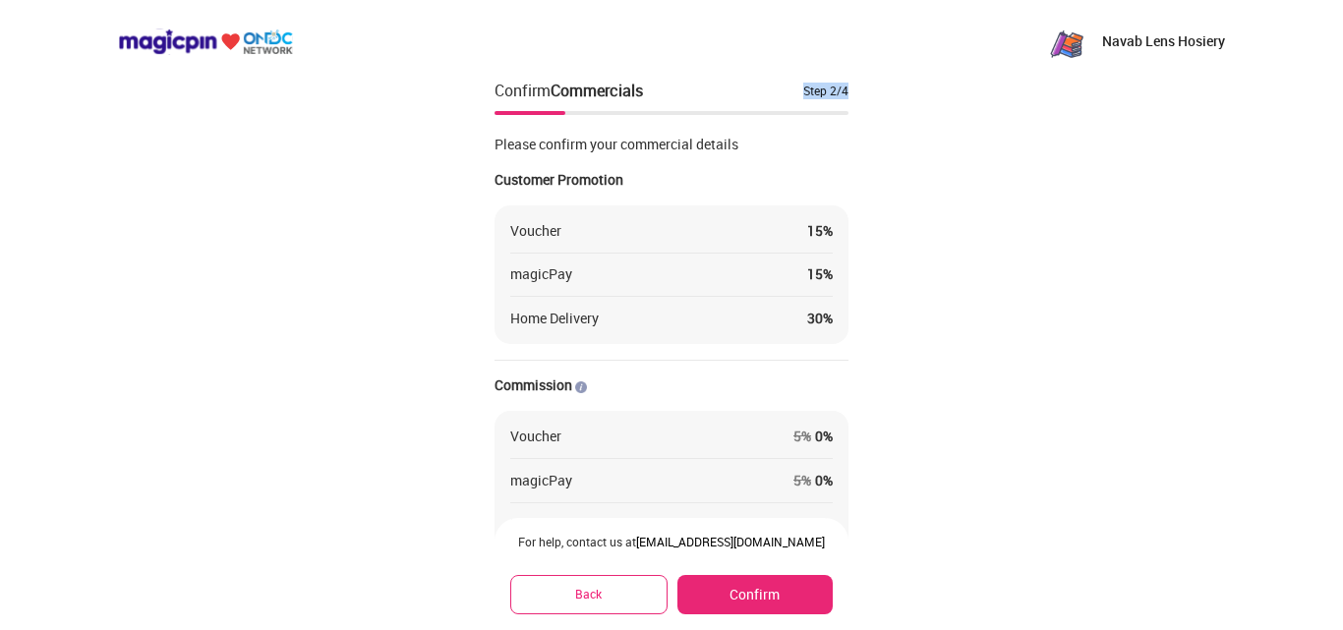 Image resolution: width=1343 pixels, height=630 pixels. Describe the element at coordinates (826, 90) in the screenshot. I see `div: Step 2/4` at that location.